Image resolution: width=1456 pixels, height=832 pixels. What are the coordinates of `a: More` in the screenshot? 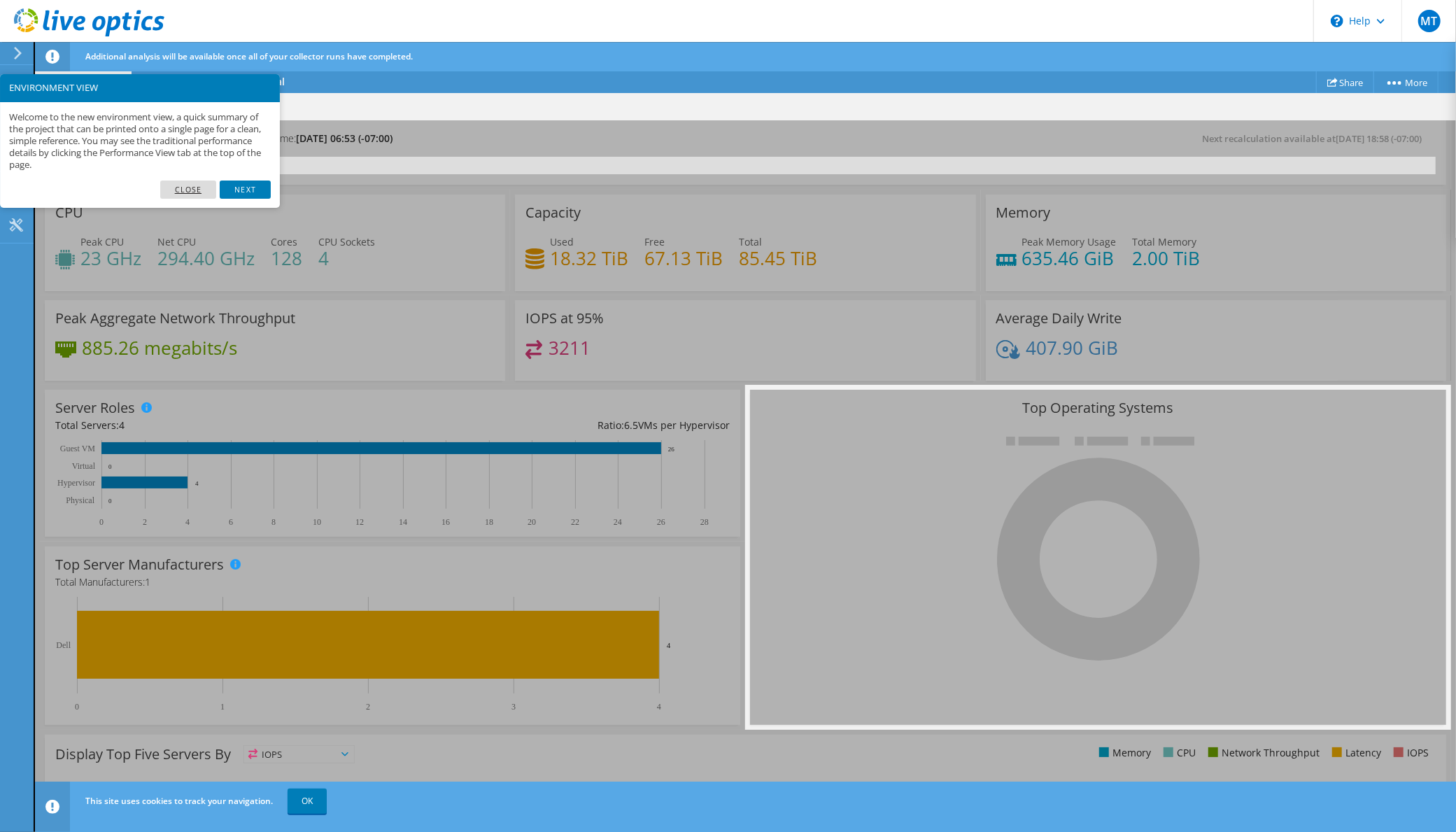 It's located at (1405, 82).